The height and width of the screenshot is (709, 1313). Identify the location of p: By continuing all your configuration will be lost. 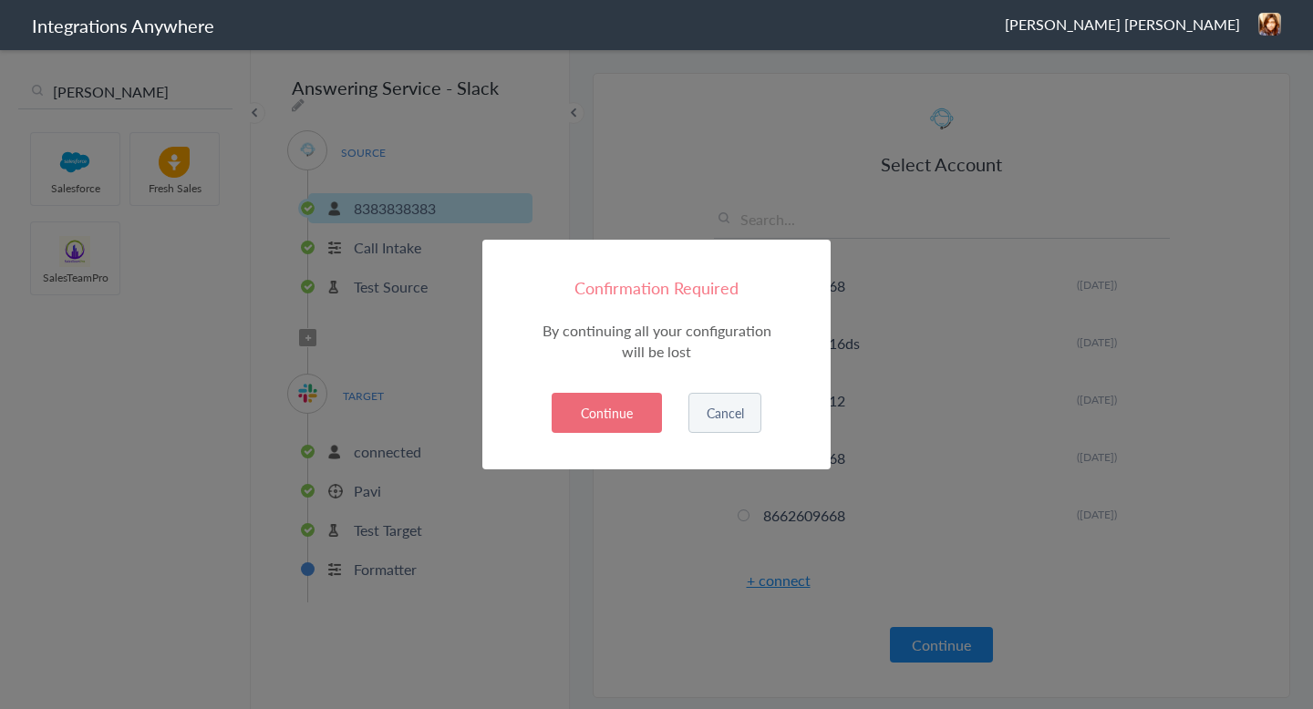
(657, 341).